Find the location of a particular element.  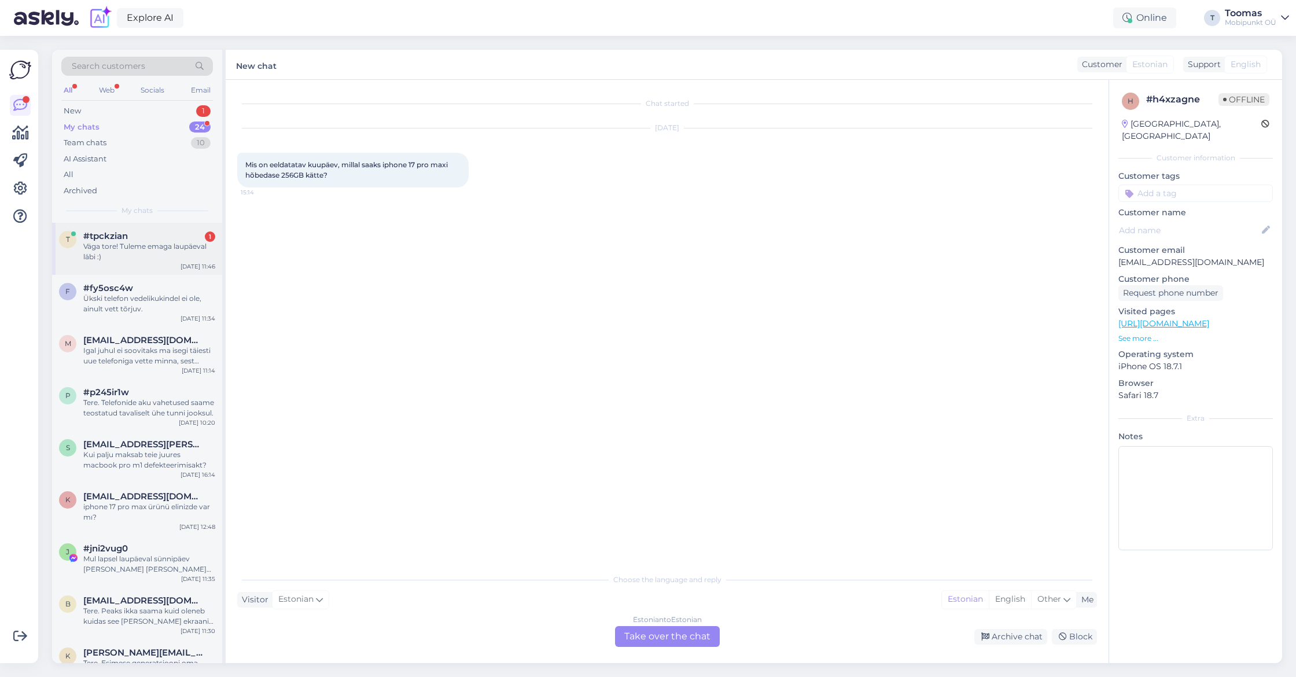

div: Archive chat is located at coordinates (1011, 637).